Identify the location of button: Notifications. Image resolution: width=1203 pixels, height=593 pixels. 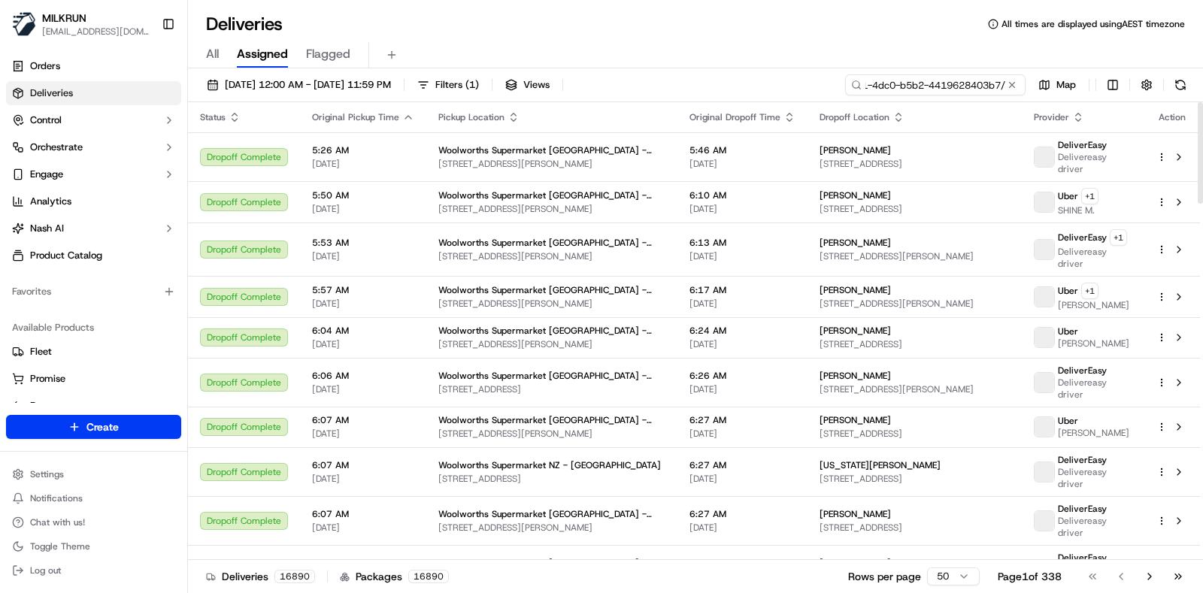
(93, 498).